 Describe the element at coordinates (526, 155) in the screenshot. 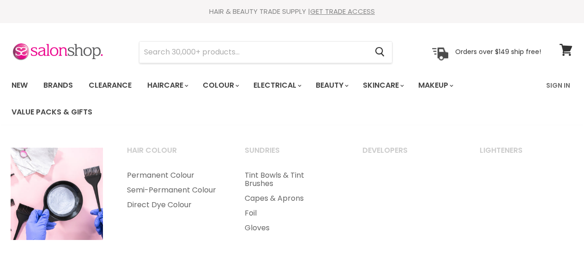

I see `a: Lighteners` at that location.